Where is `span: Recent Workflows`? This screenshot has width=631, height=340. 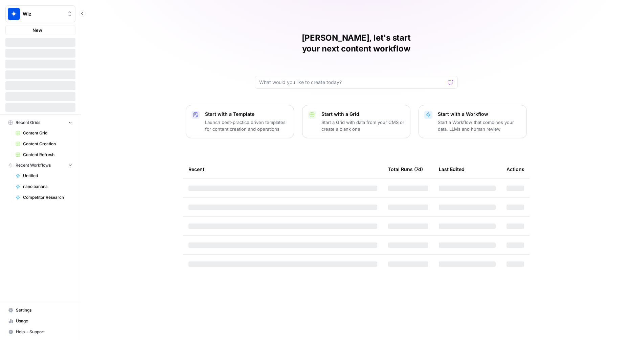
span: Recent Workflows is located at coordinates (33, 165).